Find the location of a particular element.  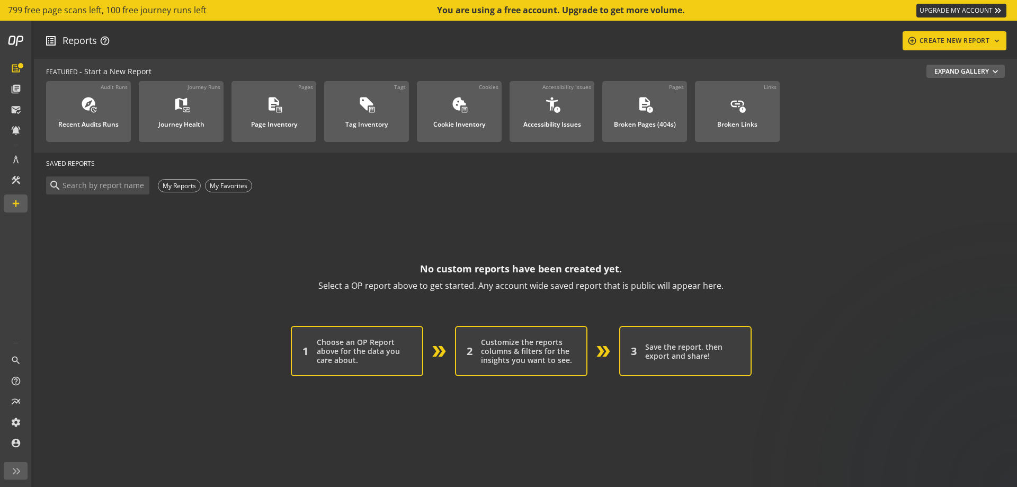

div: My Favorites is located at coordinates (228, 185).